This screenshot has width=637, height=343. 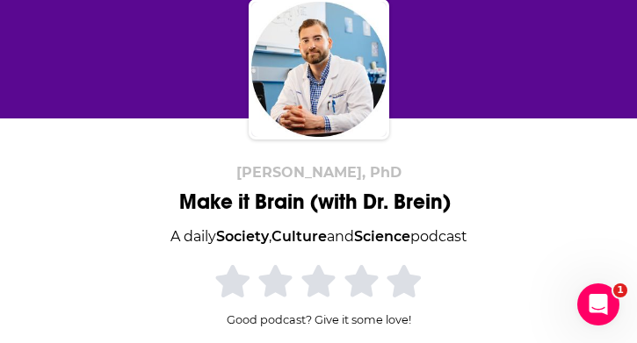 I want to click on div: Good podcast? Give it some love!, so click(x=319, y=294).